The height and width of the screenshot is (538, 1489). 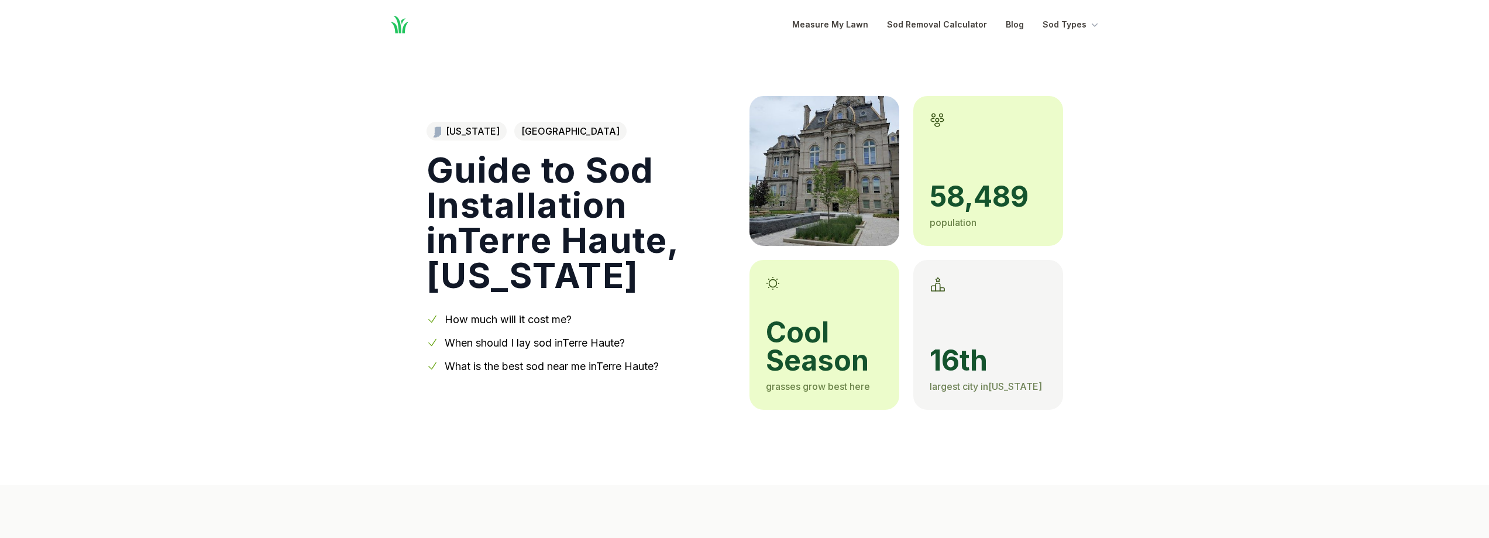 I want to click on a: Measure My Lawn, so click(x=830, y=25).